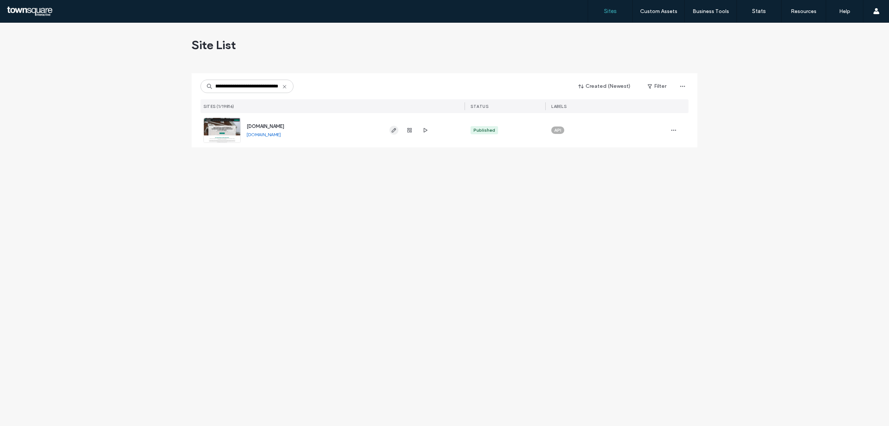 The height and width of the screenshot is (426, 889). Describe the element at coordinates (213, 45) in the screenshot. I see `span: Site List` at that location.